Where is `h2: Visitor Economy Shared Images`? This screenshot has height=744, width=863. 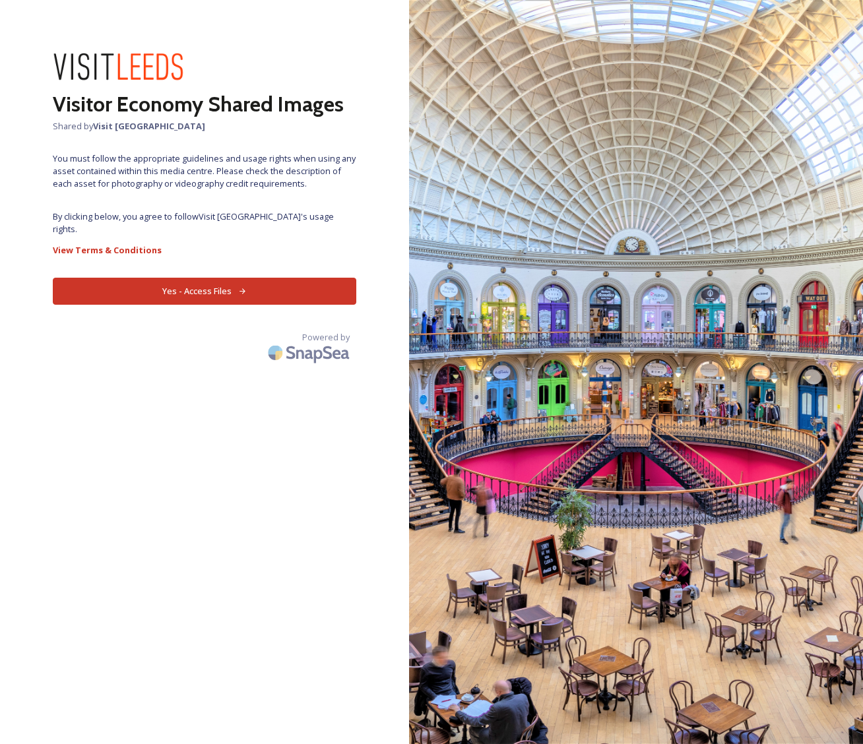
h2: Visitor Economy Shared Images is located at coordinates (204, 104).